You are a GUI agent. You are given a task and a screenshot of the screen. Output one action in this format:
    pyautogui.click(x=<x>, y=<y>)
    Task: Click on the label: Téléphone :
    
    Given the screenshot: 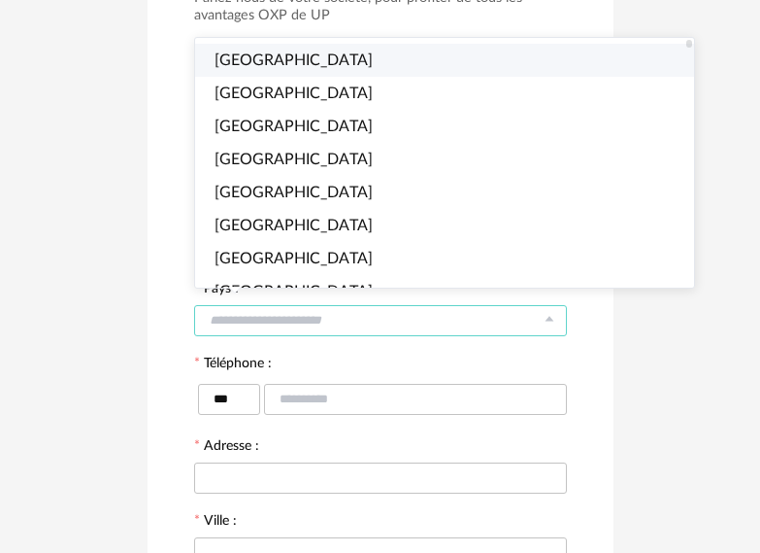 What is the action you would take?
    pyautogui.click(x=233, y=365)
    